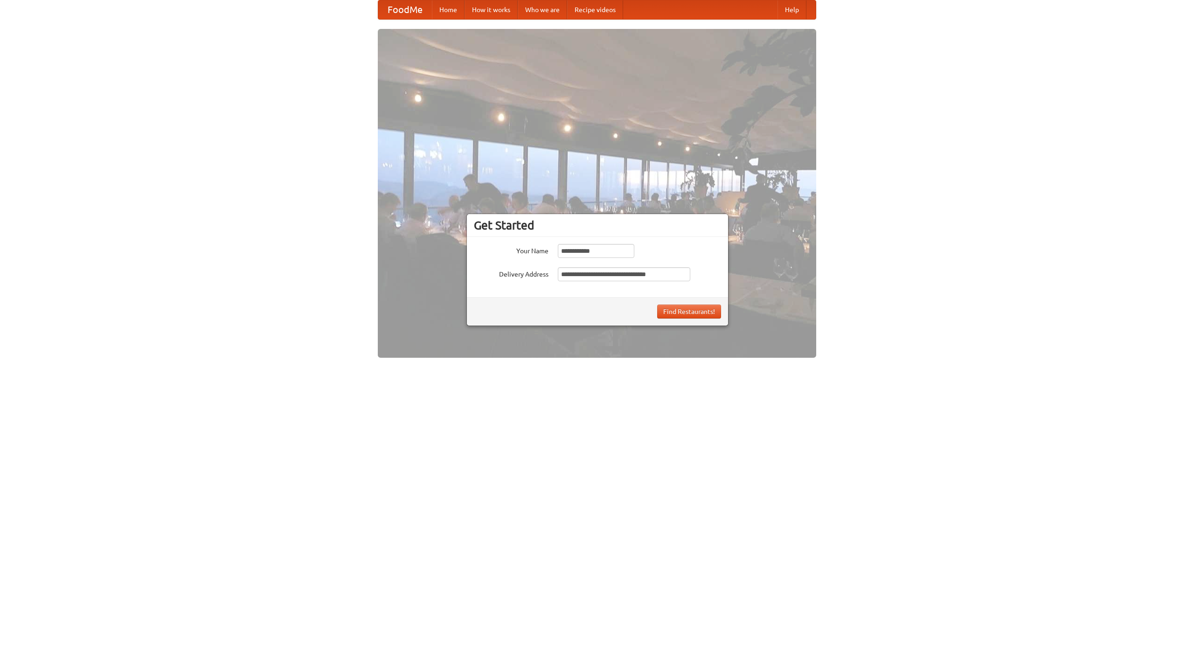 The width and height of the screenshot is (1194, 660). I want to click on a: How it works, so click(491, 10).